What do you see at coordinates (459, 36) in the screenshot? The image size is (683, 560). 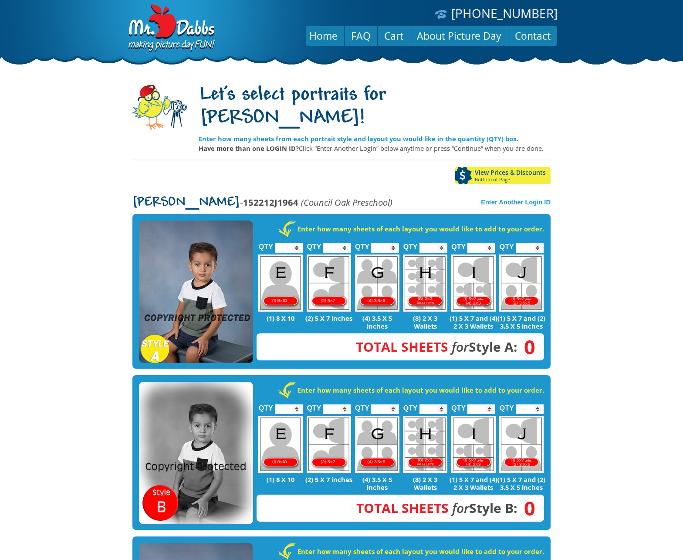 I see `a: About Picture Day` at bounding box center [459, 36].